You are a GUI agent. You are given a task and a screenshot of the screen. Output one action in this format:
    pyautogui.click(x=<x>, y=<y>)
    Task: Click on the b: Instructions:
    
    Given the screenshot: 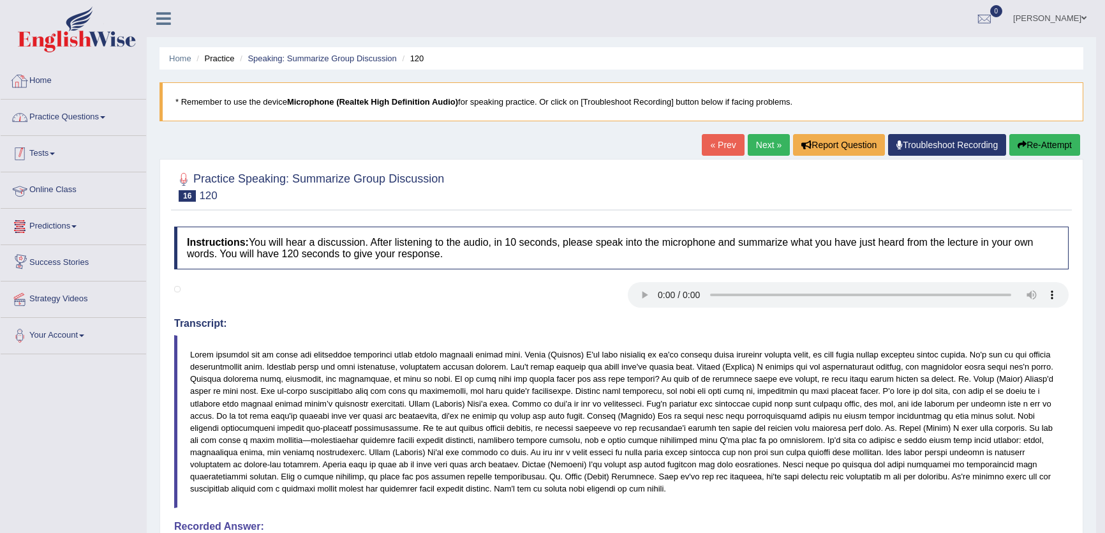 What is the action you would take?
    pyautogui.click(x=218, y=242)
    